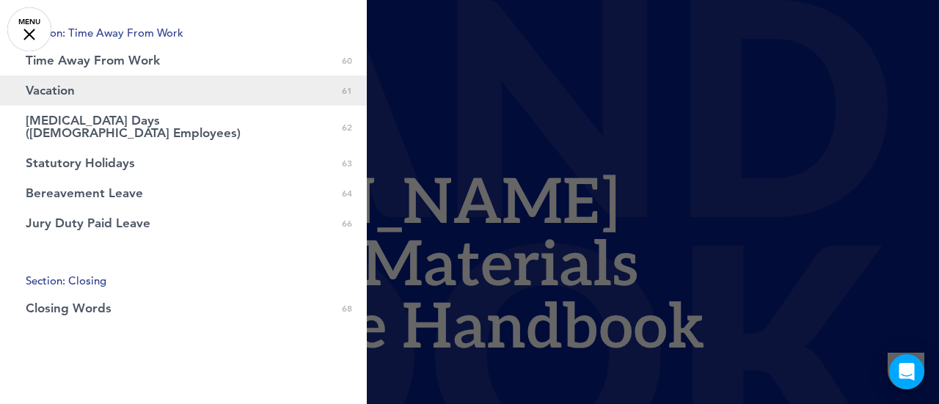 The height and width of the screenshot is (404, 939). I want to click on span: Bereavement Leave, so click(84, 193).